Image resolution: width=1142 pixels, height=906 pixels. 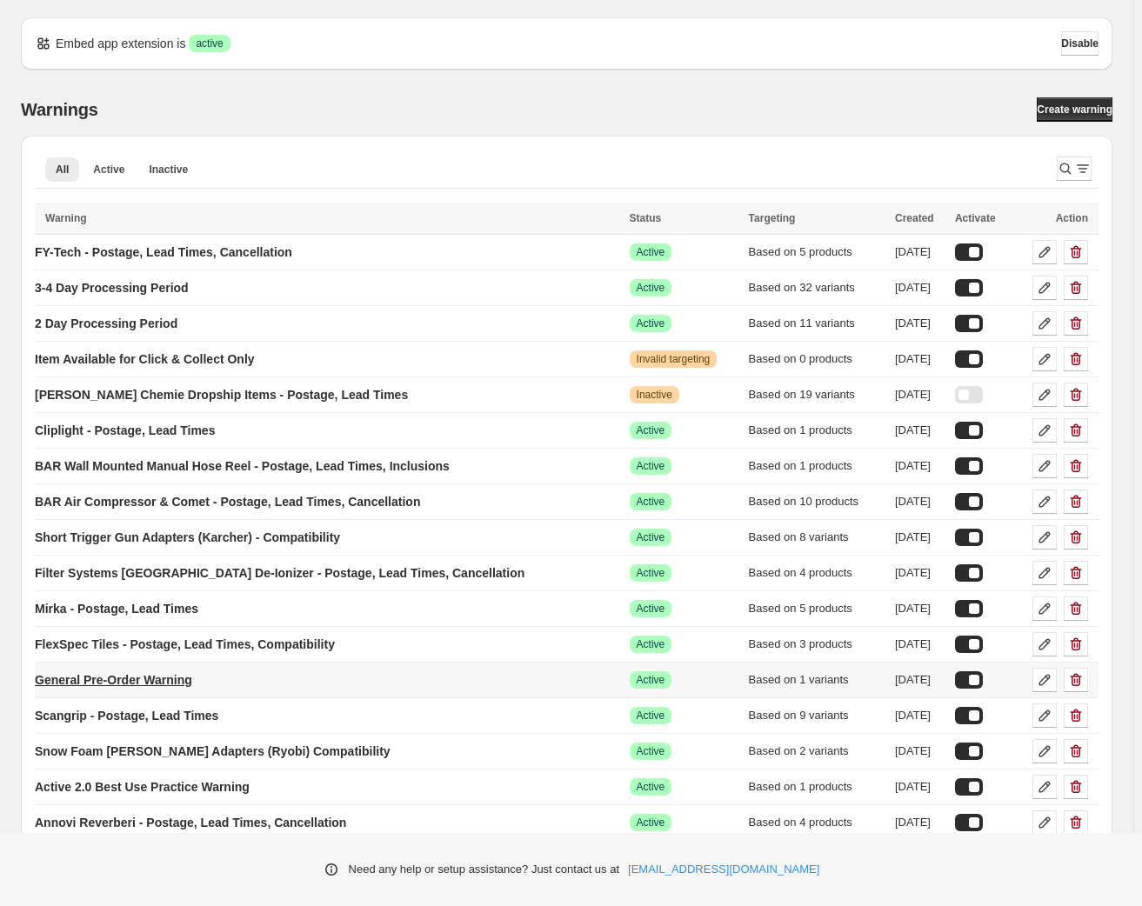 What do you see at coordinates (187, 537) in the screenshot?
I see `a: Short Trigger Gun Adapters (Karcher) - Compatibility` at bounding box center [187, 537].